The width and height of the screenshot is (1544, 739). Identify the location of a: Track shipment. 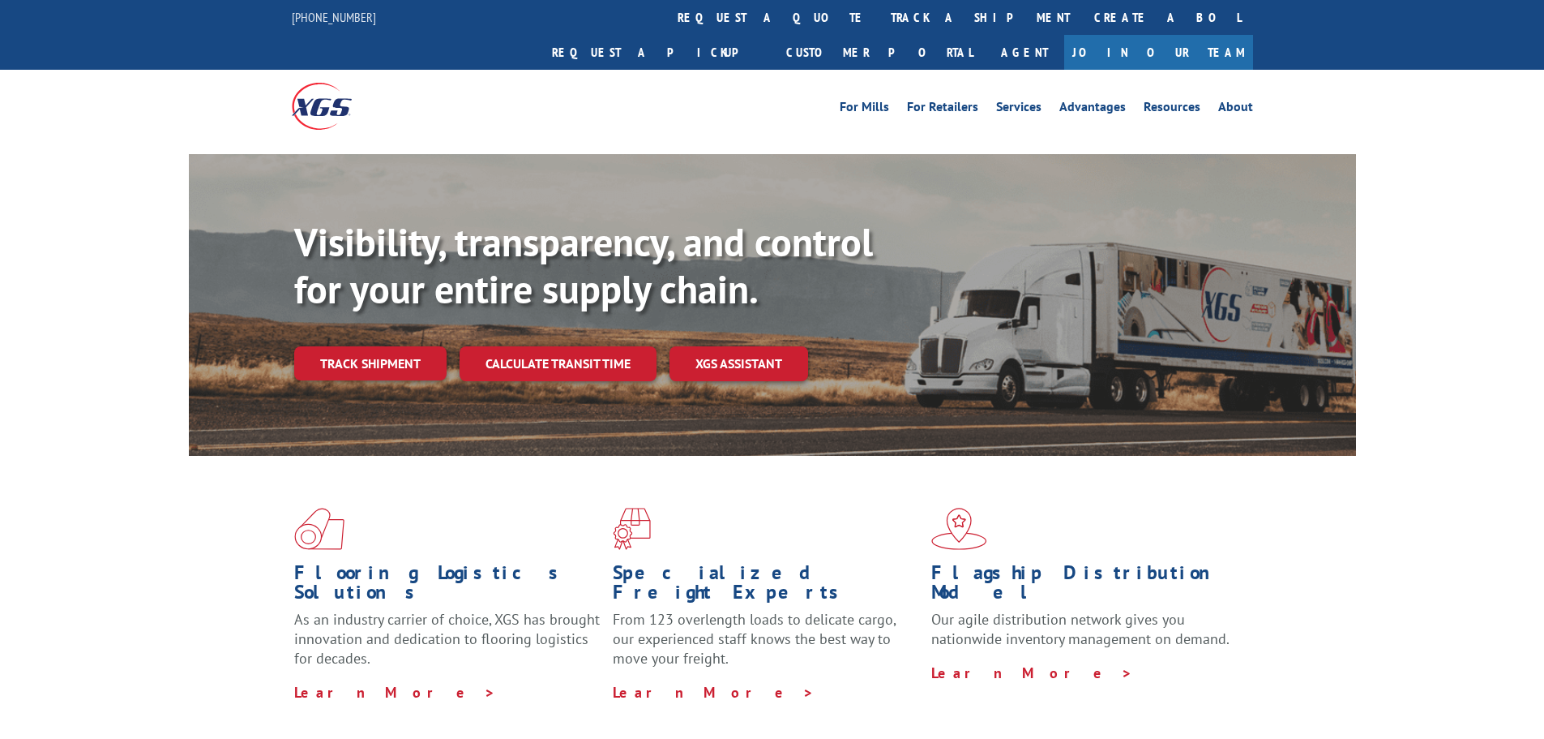
(371, 363).